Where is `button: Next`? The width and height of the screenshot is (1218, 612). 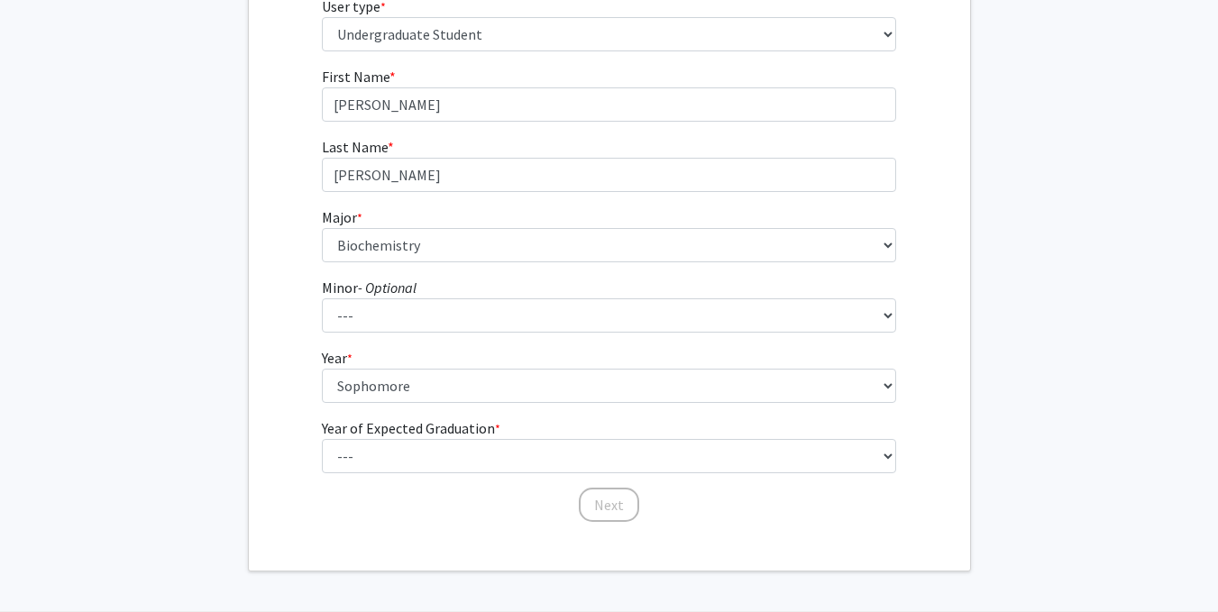 button: Next is located at coordinates (609, 505).